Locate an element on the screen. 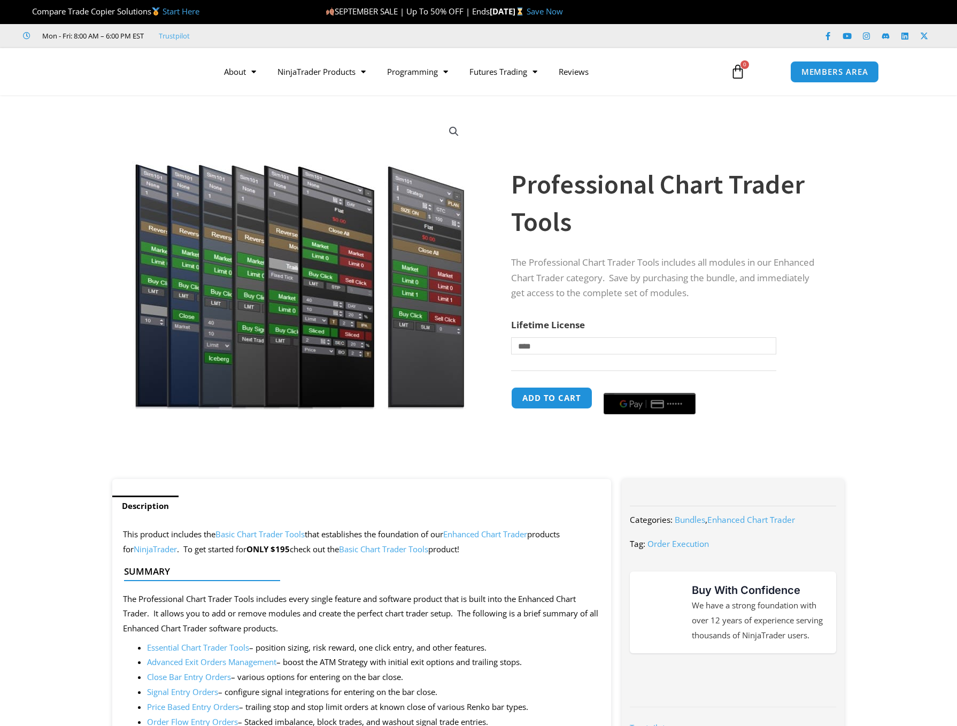  p: This product includes the that establishes the foundation of our products for . To get started for is located at coordinates (361, 542).